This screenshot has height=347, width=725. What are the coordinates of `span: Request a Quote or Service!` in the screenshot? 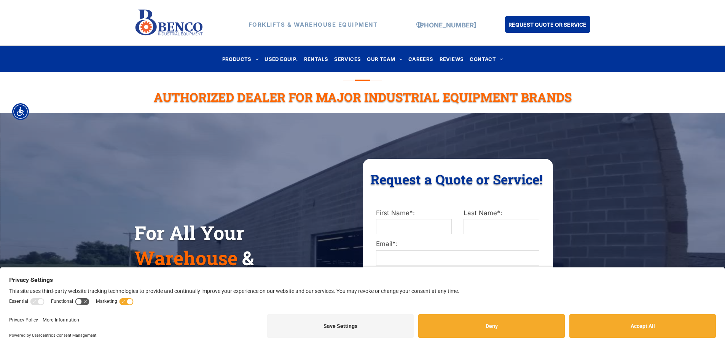 It's located at (457, 179).